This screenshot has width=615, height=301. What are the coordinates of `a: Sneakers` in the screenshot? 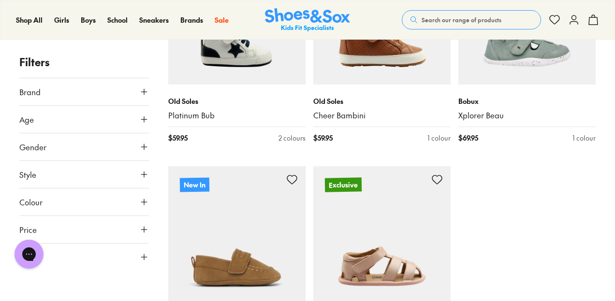 It's located at (154, 20).